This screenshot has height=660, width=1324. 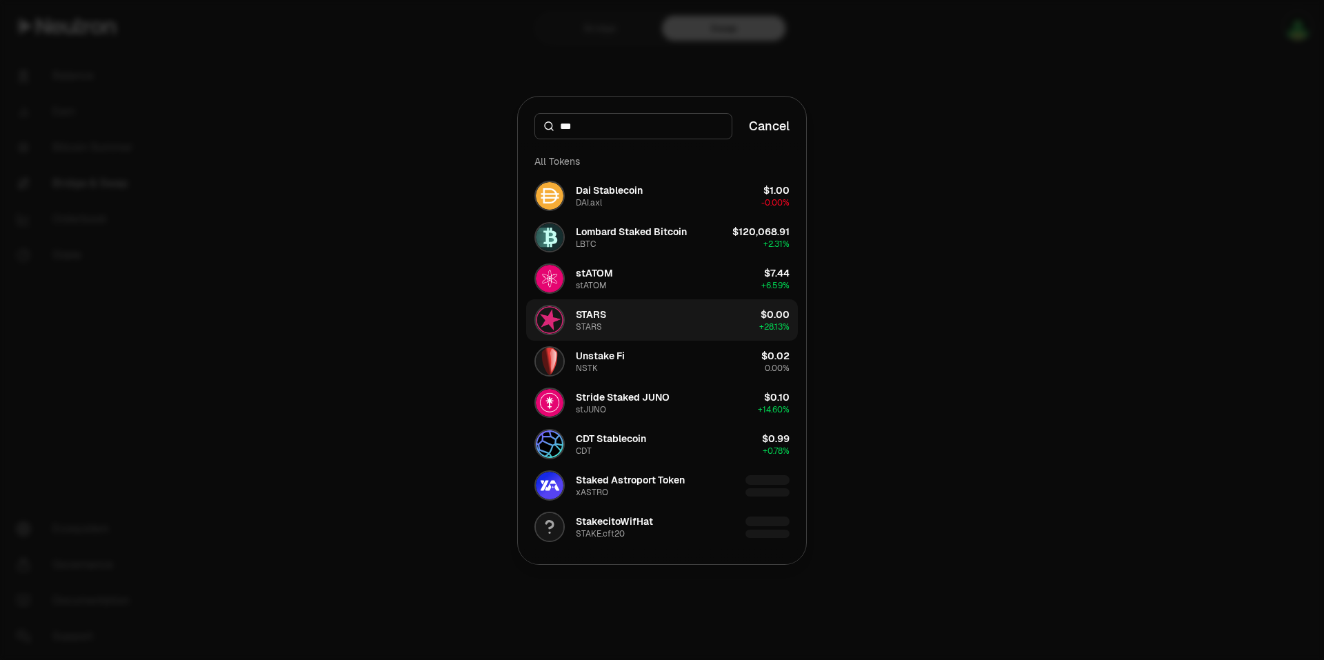 I want to click on div: LBTC, so click(x=585, y=244).